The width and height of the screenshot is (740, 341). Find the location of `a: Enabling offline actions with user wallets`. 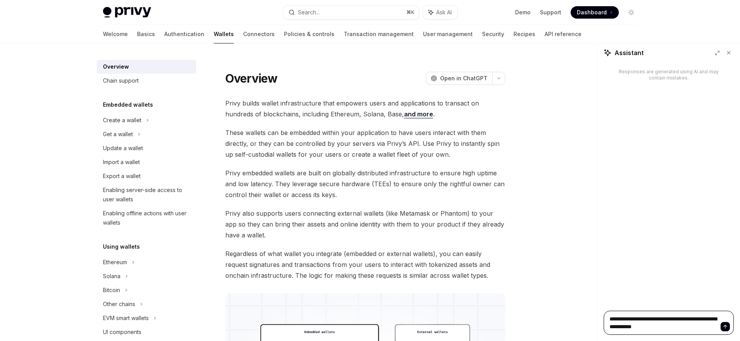

a: Enabling offline actions with user wallets is located at coordinates (146, 218).